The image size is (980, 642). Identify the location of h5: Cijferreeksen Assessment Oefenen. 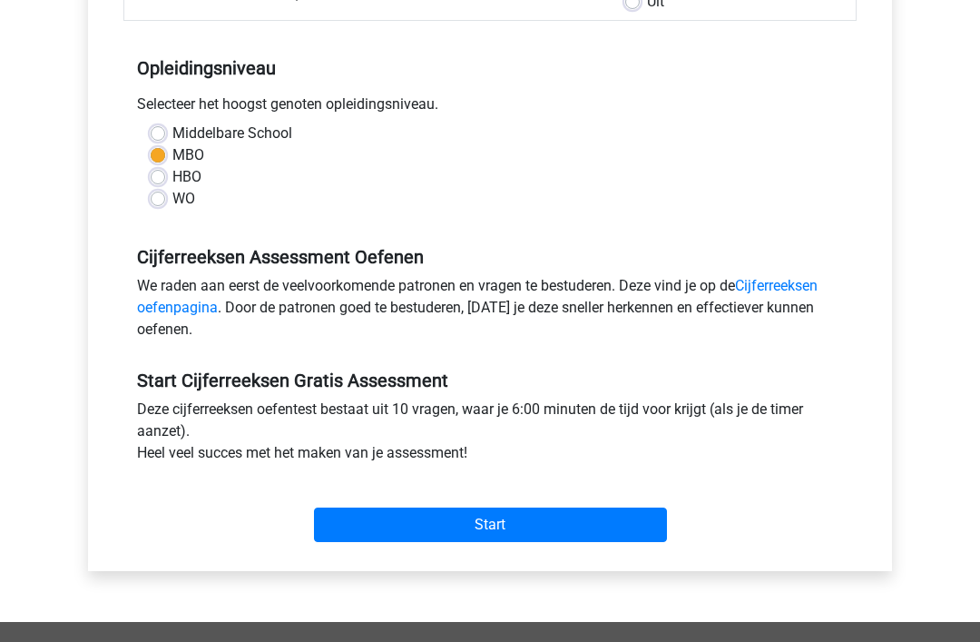
(490, 257).